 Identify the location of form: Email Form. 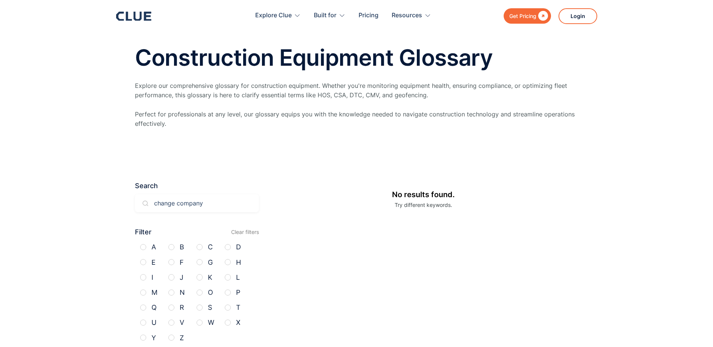
(197, 262).